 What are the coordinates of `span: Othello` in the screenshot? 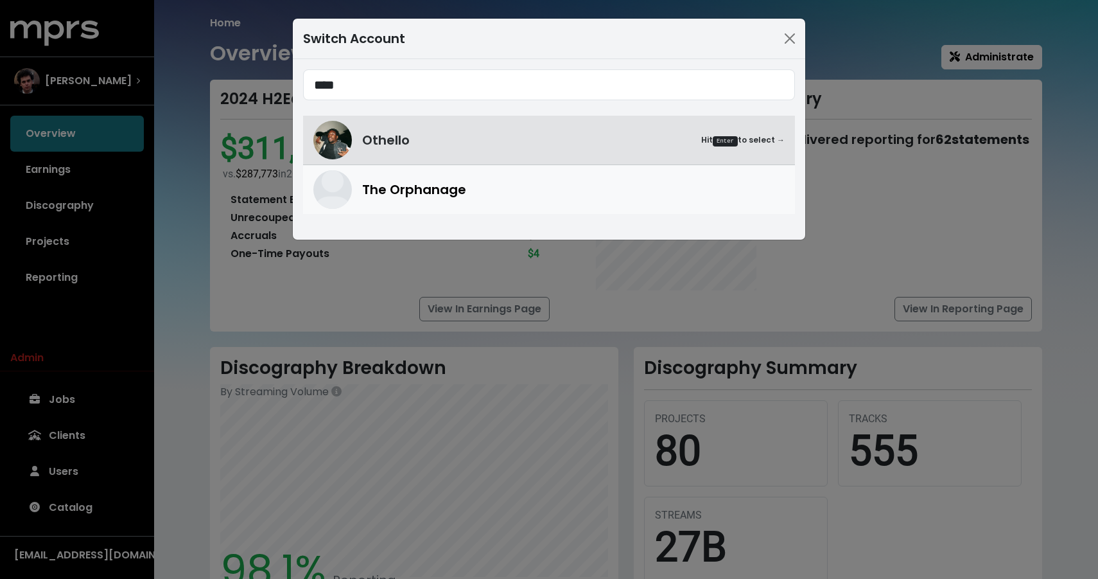 It's located at (386, 140).